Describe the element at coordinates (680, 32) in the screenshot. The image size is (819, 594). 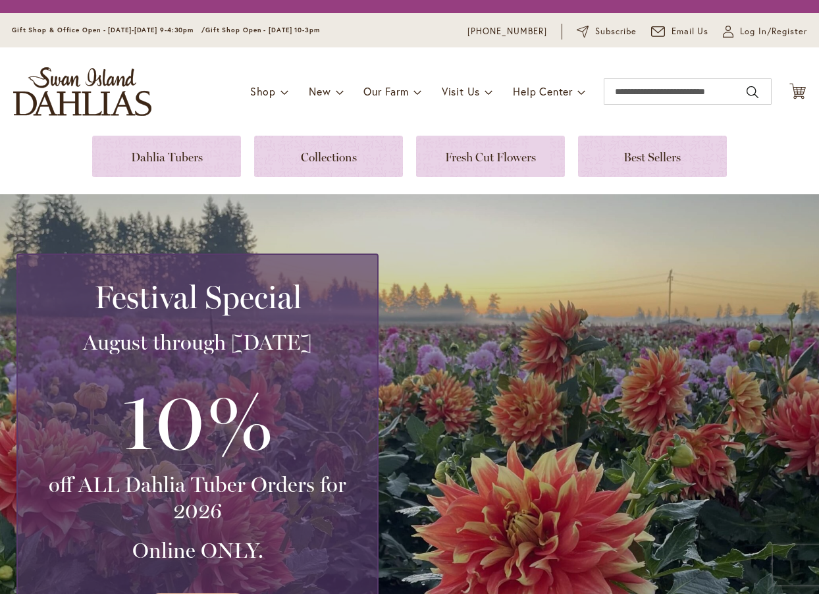
I see `a: Email Us` at that location.